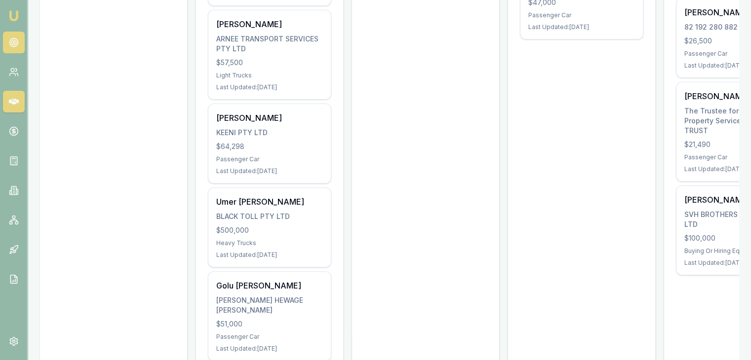 Image resolution: width=751 pixels, height=360 pixels. I want to click on div: $57,500, so click(269, 63).